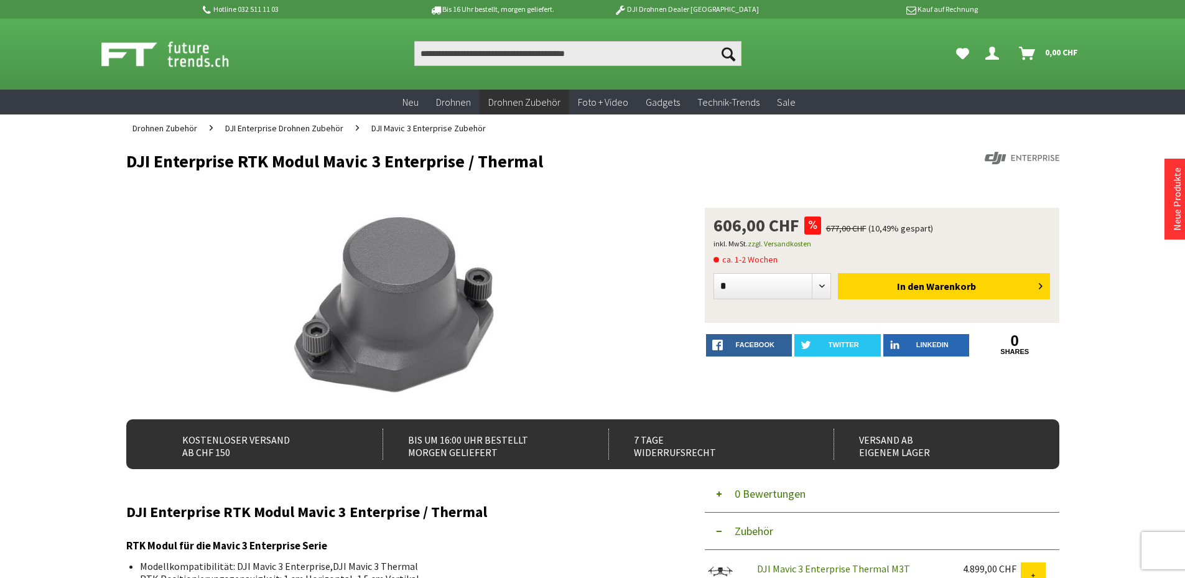 The height and width of the screenshot is (578, 1185). What do you see at coordinates (755, 345) in the screenshot?
I see `span: facebook` at bounding box center [755, 345].